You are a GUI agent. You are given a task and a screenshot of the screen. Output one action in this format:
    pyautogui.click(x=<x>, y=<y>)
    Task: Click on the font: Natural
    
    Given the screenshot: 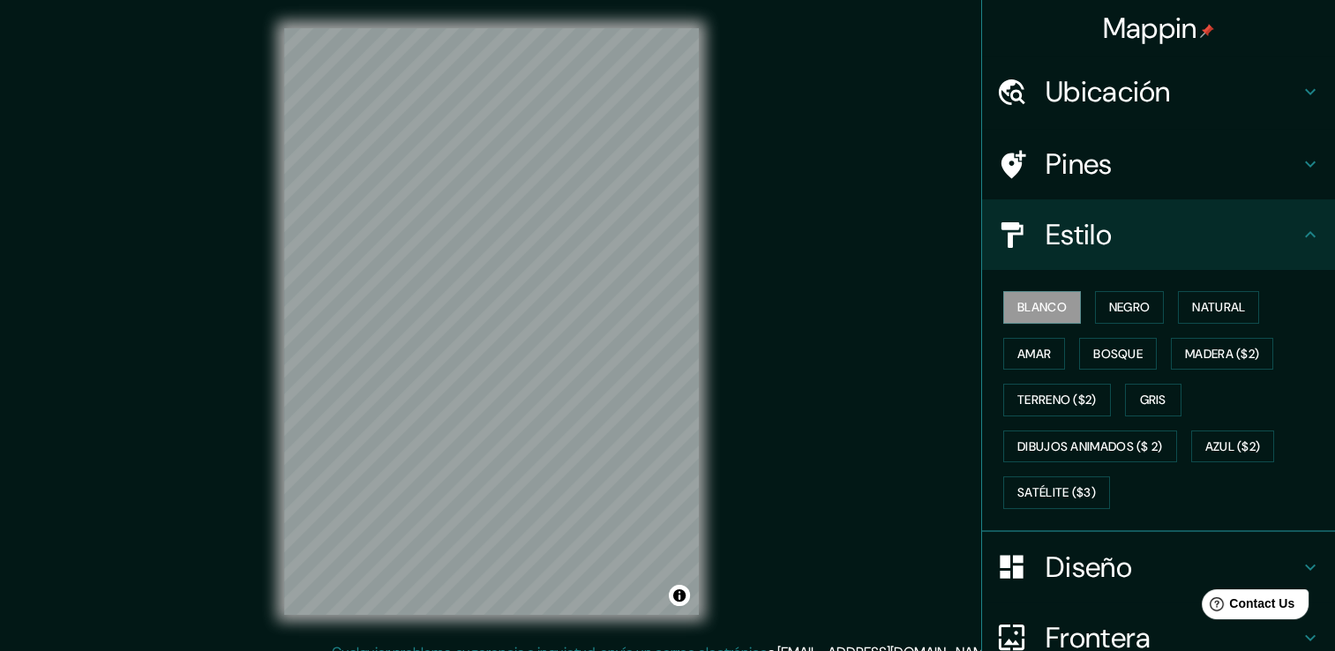 What is the action you would take?
    pyautogui.click(x=1219, y=307)
    